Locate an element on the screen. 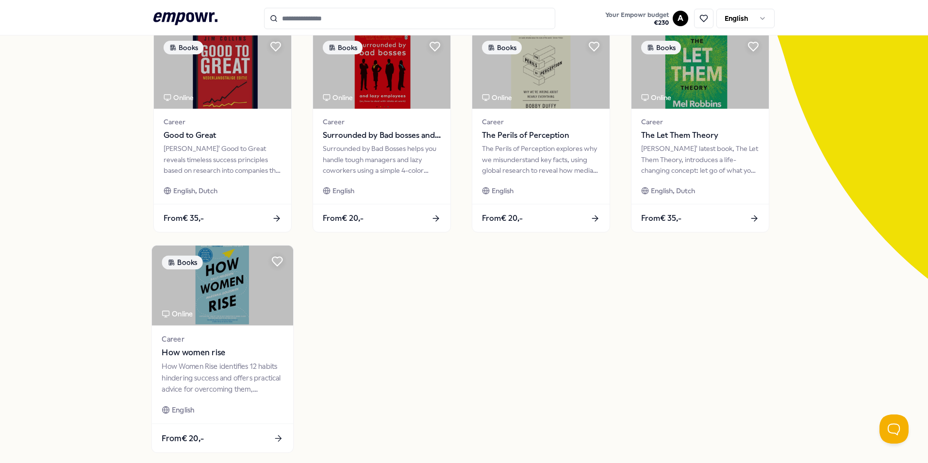  span: Your Empowr budget is located at coordinates (637, 15).